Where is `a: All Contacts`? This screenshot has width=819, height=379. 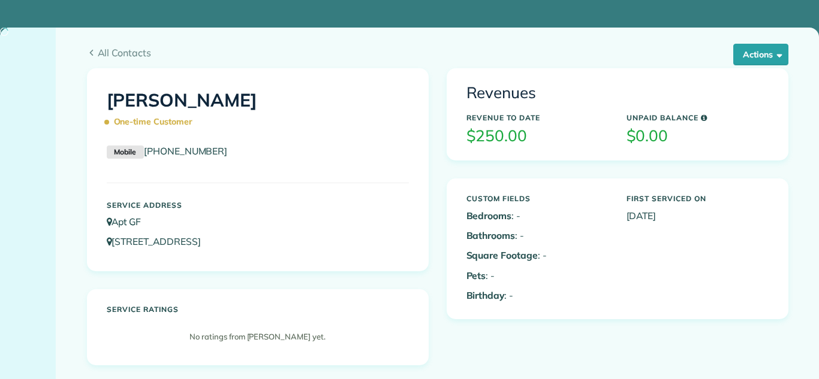 a: All Contacts is located at coordinates (438, 53).